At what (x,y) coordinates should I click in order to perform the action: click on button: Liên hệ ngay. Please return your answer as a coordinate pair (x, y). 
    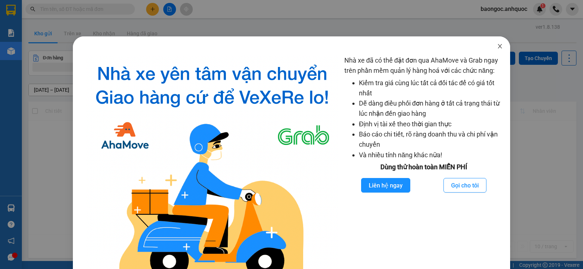
    Looking at the image, I should click on (385, 185).